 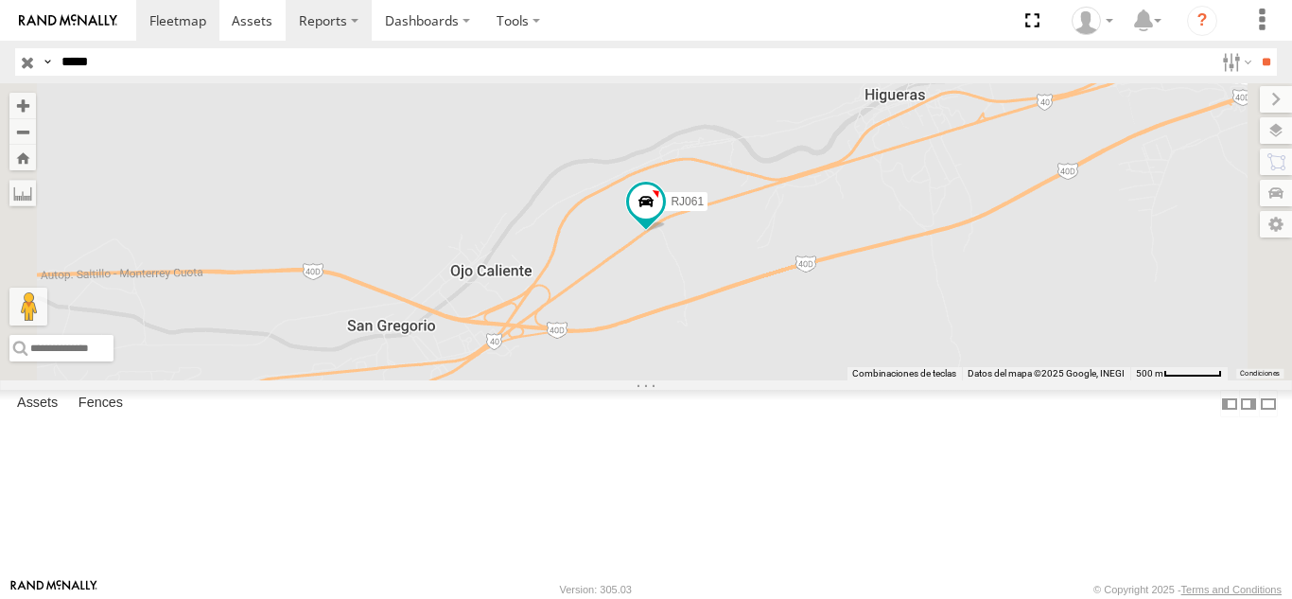 What do you see at coordinates (1268, 403) in the screenshot?
I see `label: Hide Summary Table` at bounding box center [1268, 403].